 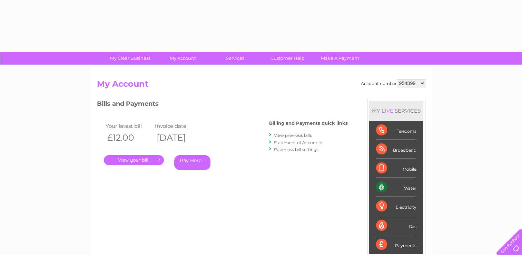 I want to click on h4: Billing and Payments quick links, so click(x=308, y=123).